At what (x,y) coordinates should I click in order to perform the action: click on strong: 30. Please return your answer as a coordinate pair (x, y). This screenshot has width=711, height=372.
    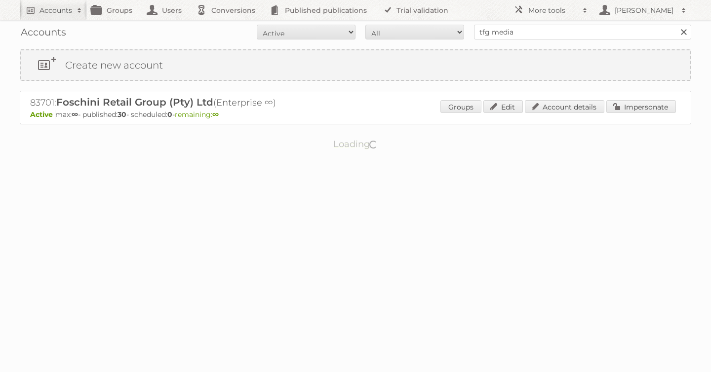
    Looking at the image, I should click on (122, 115).